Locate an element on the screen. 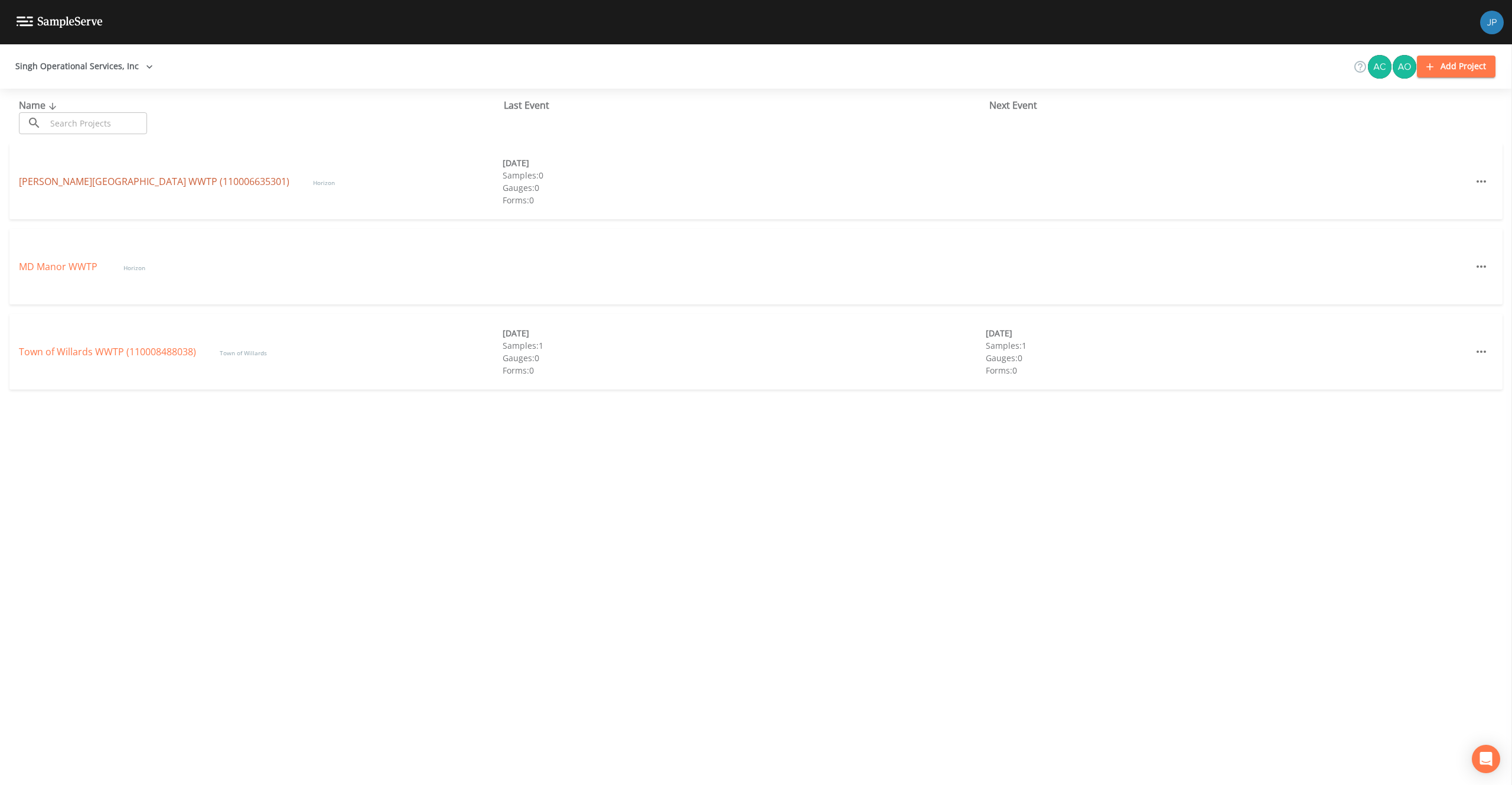  div: Last Event is located at coordinates (746, 105).